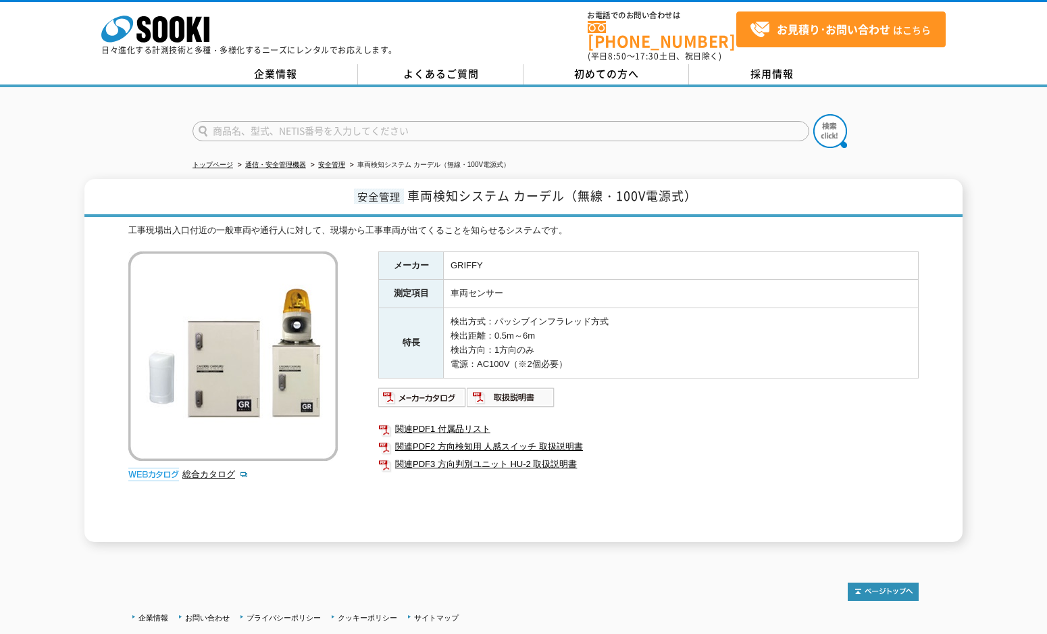  What do you see at coordinates (883, 591) in the screenshot?
I see `img: トップページへ` at bounding box center [883, 591].